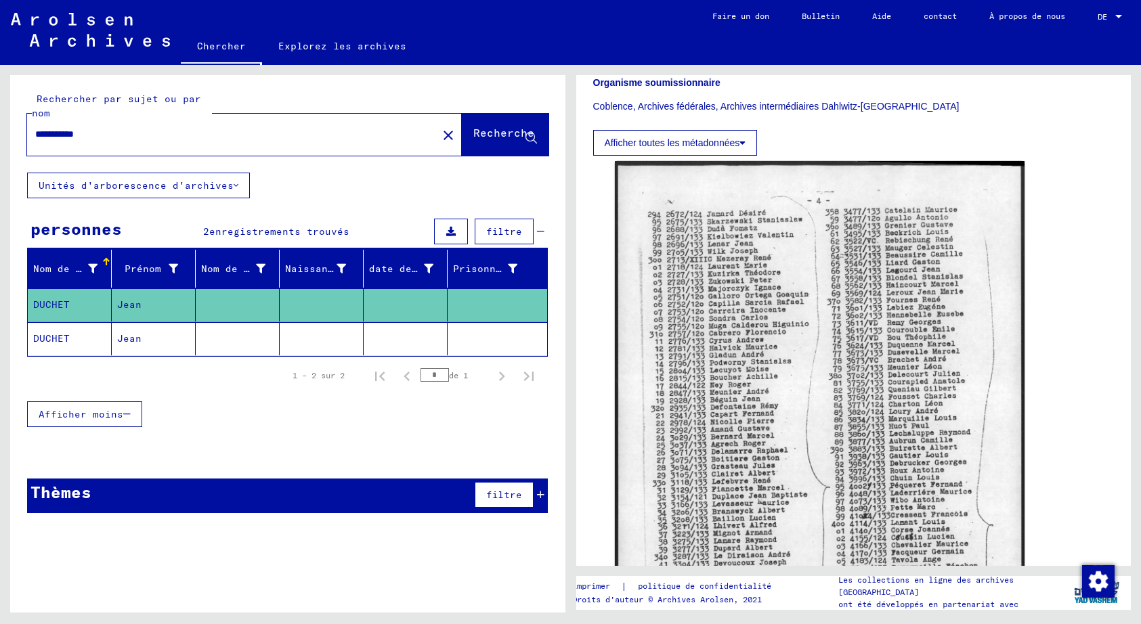 This screenshot has width=1141, height=624. What do you see at coordinates (704, 586) in the screenshot?
I see `font: politique de confidentialité` at bounding box center [704, 586].